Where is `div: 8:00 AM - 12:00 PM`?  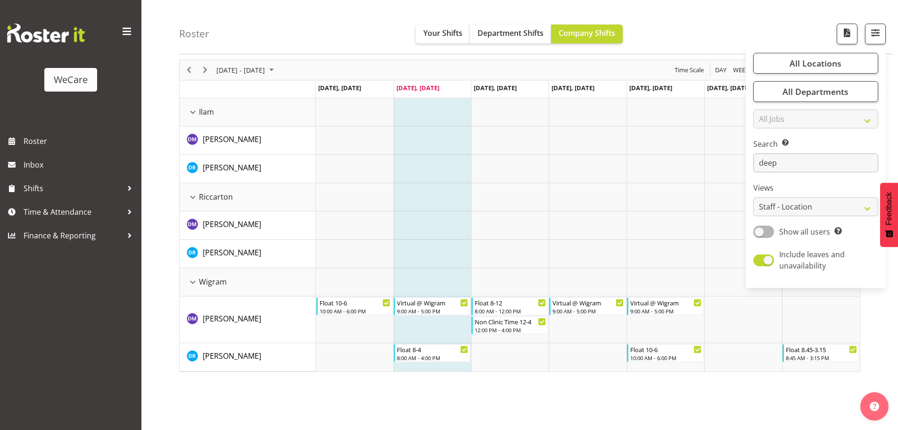 div: 8:00 AM - 12:00 PM is located at coordinates (510, 311).